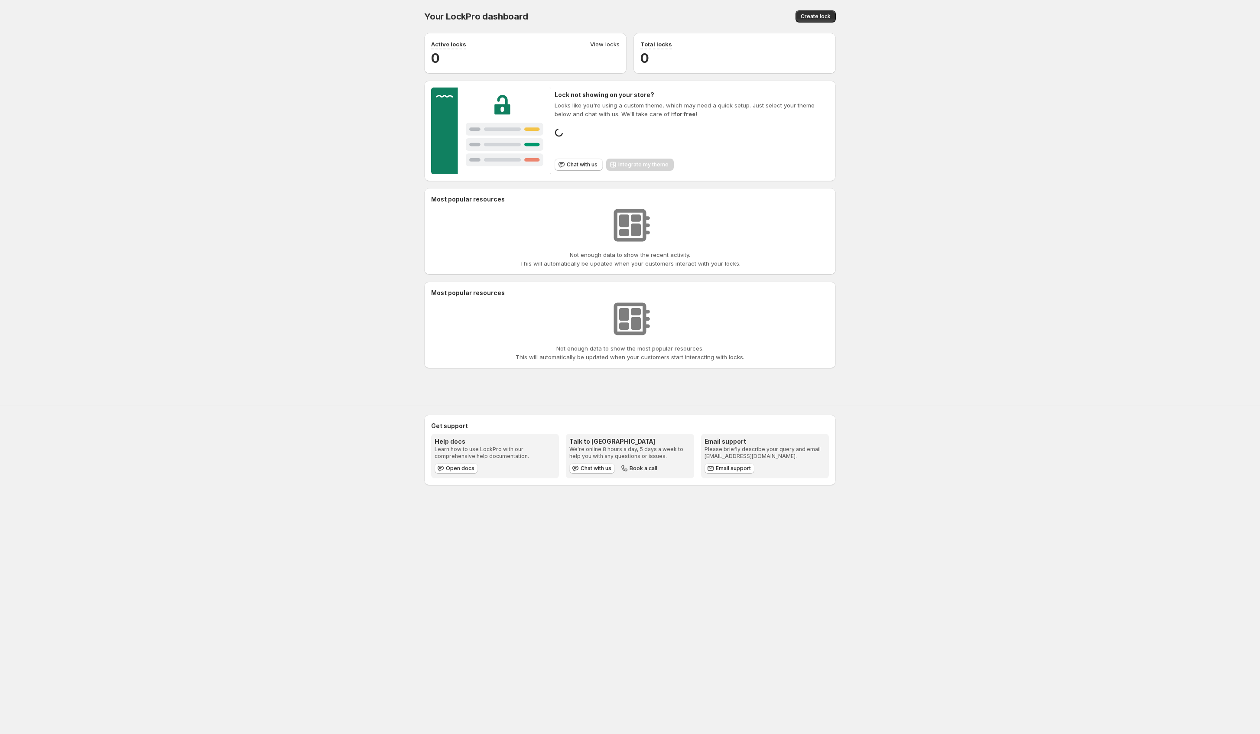  What do you see at coordinates (460, 468) in the screenshot?
I see `span: Open docs` at bounding box center [460, 468].